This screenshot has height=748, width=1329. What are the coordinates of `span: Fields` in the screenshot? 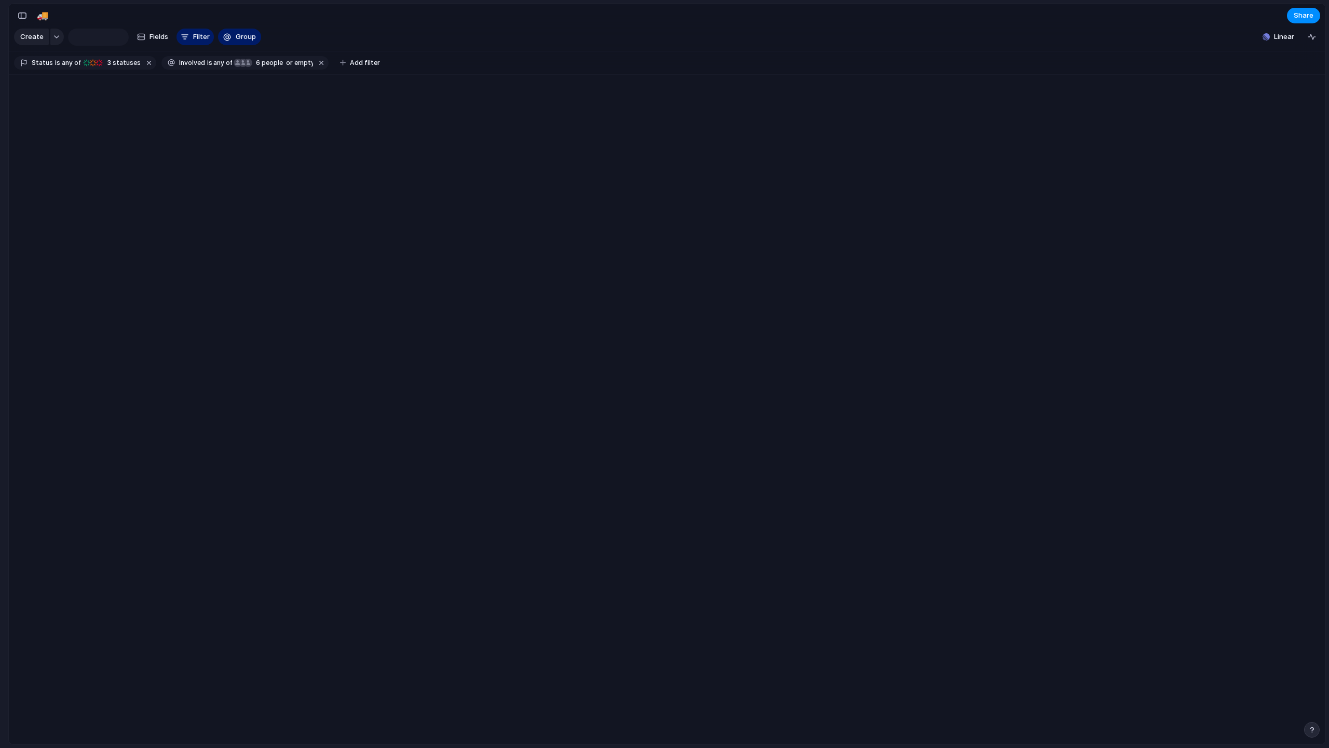 It's located at (159, 37).